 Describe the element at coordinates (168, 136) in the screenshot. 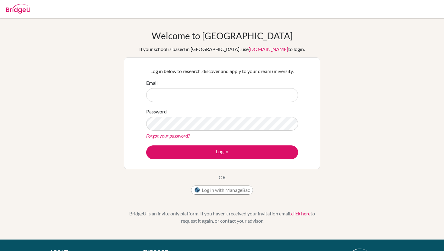

I see `a: Forgot your password?` at that location.